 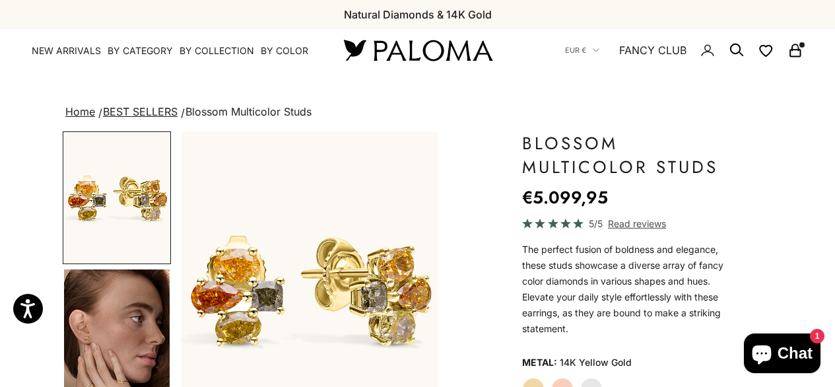 I want to click on nav: Secondary navigation, so click(x=684, y=50).